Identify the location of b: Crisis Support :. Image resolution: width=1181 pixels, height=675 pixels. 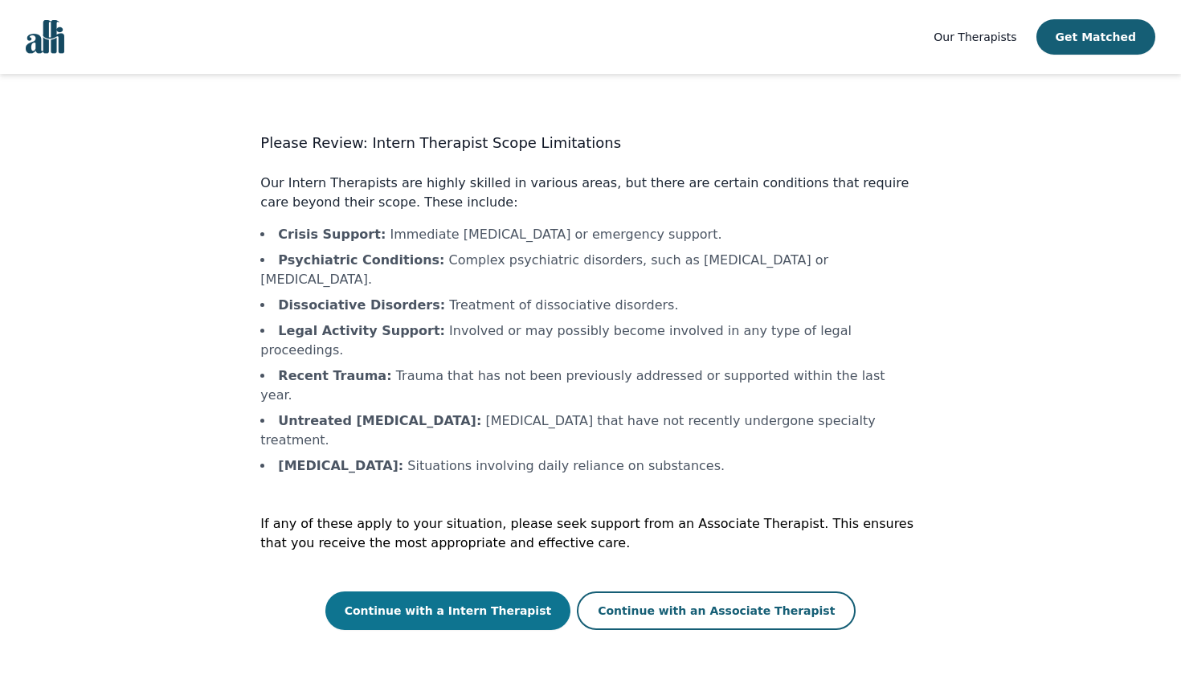
(332, 234).